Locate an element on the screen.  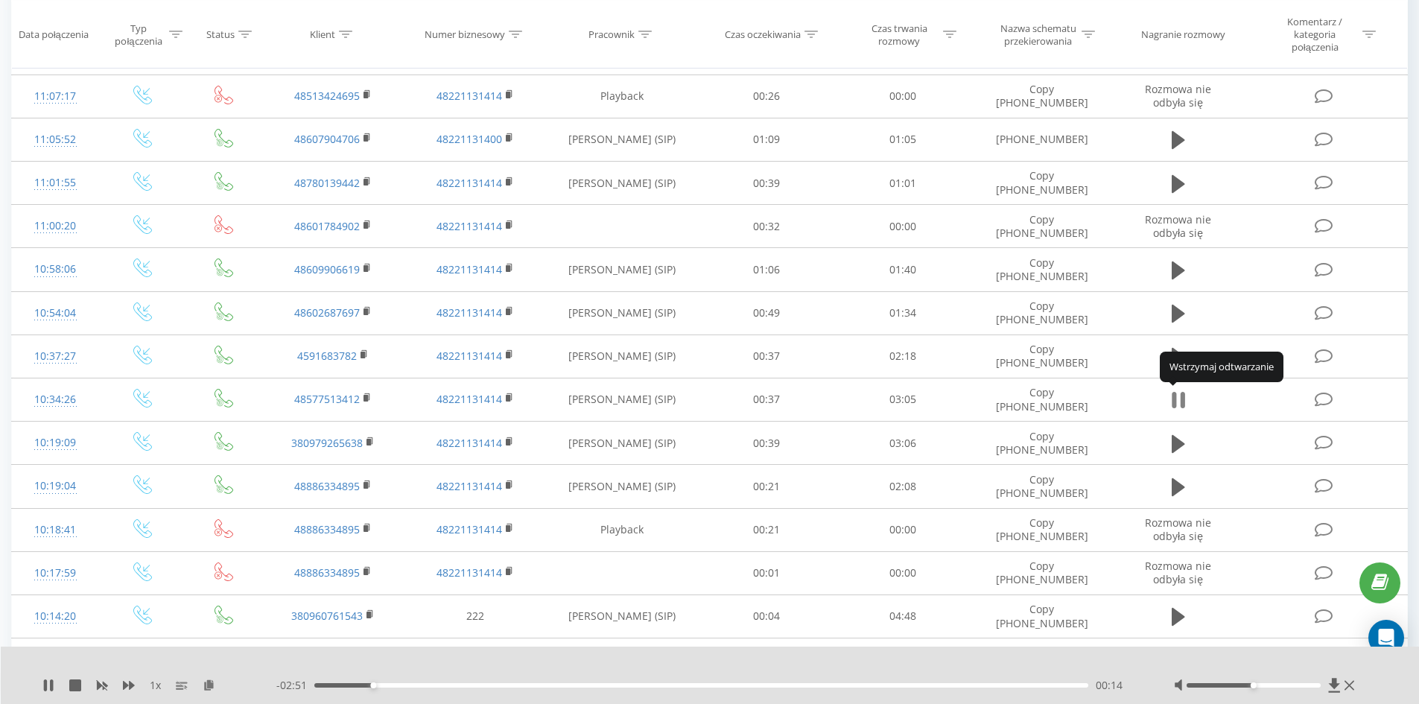
div: 10:54:04 is located at coordinates (55, 313).